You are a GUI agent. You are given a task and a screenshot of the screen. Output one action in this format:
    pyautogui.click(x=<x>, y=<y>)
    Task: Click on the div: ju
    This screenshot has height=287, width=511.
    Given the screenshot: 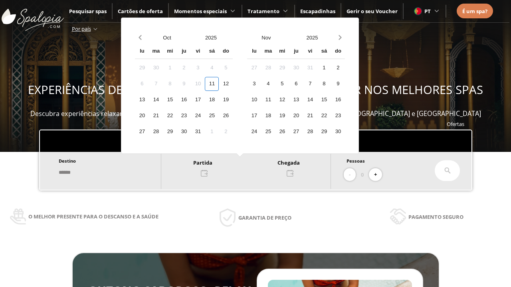 What is the action you would take?
    pyautogui.click(x=296, y=51)
    